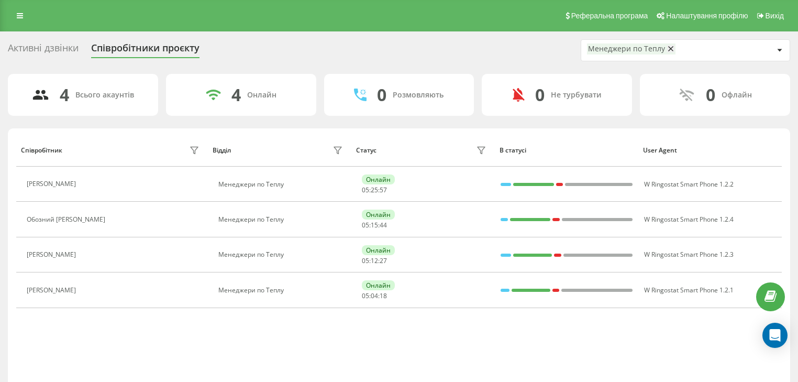 The height and width of the screenshot is (382, 798). Describe the element at coordinates (576, 95) in the screenshot. I see `div: Не турбувати` at that location.